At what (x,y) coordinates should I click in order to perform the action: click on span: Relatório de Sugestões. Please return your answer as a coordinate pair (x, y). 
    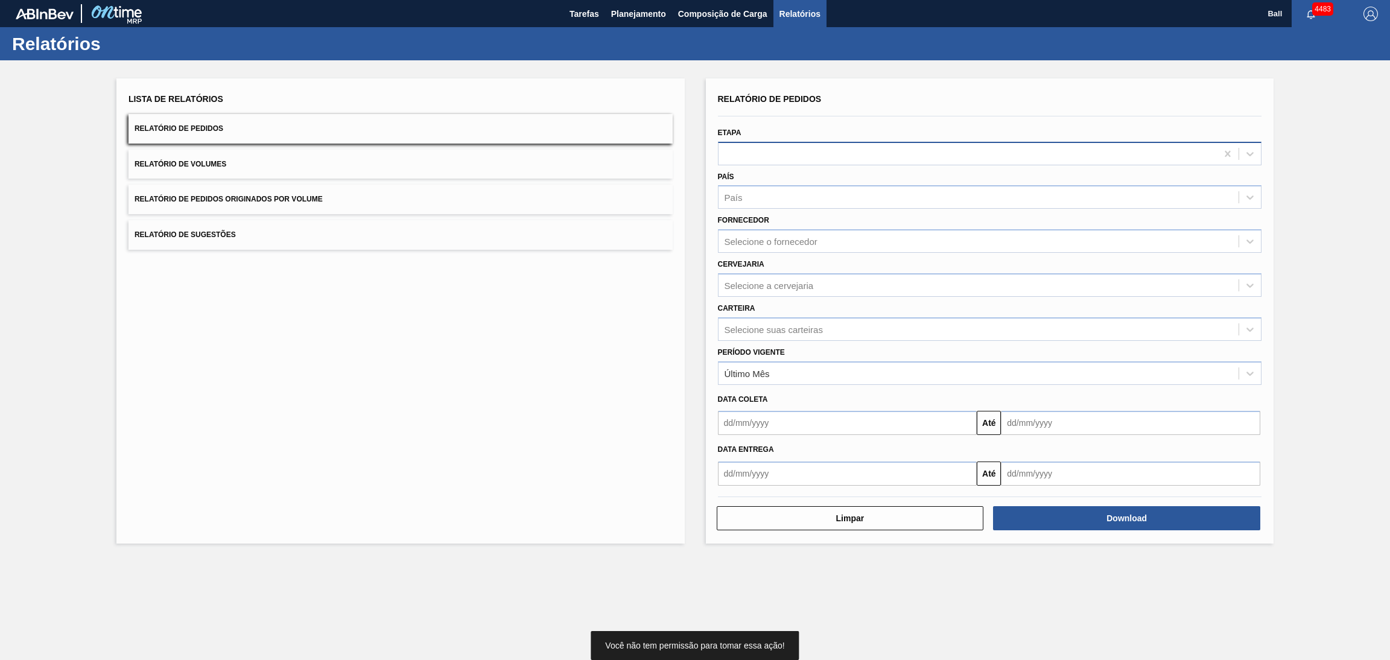
    Looking at the image, I should click on (185, 235).